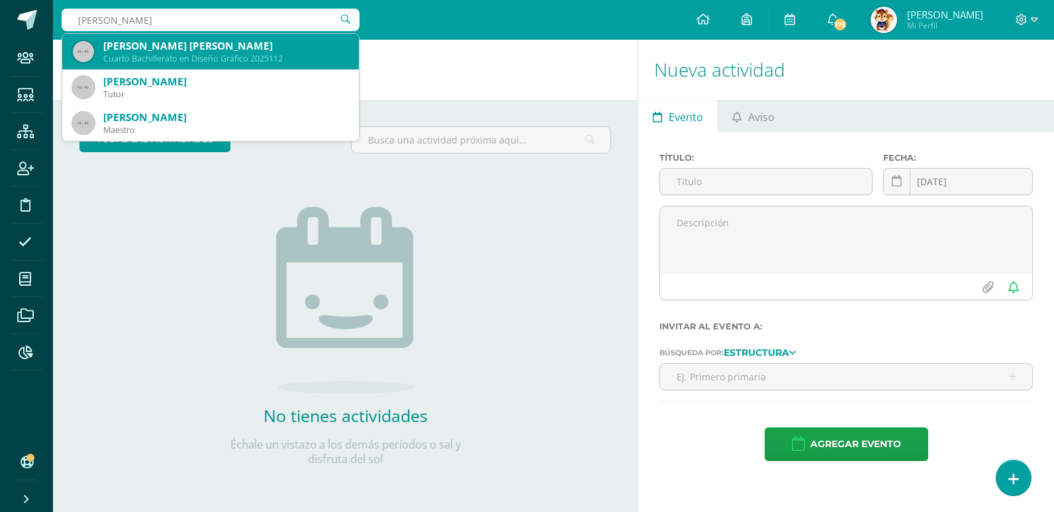 The width and height of the screenshot is (1054, 512). Describe the element at coordinates (766, 181) in the screenshot. I see `input: Título` at that location.